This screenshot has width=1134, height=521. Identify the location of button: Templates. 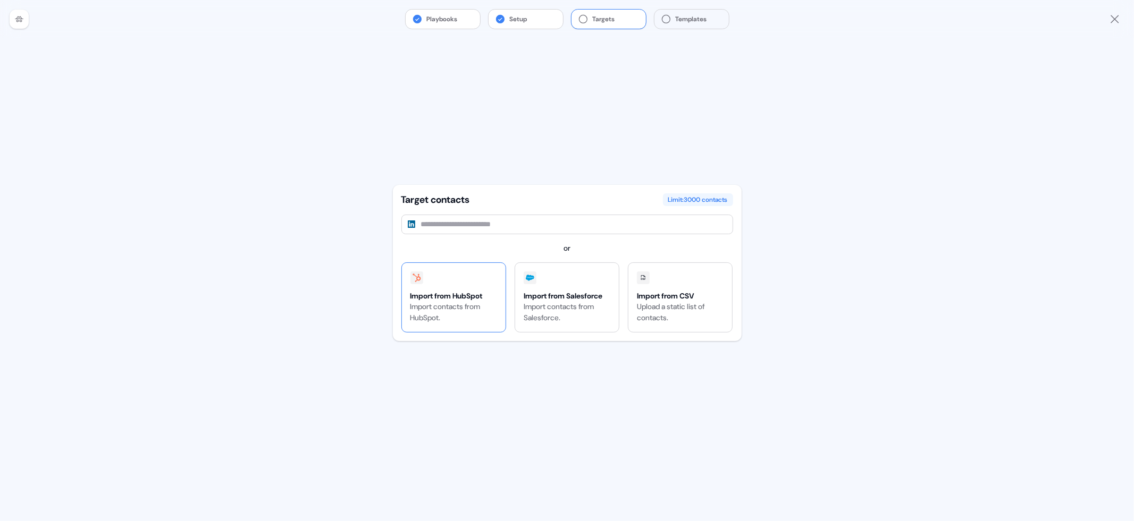
(691, 19).